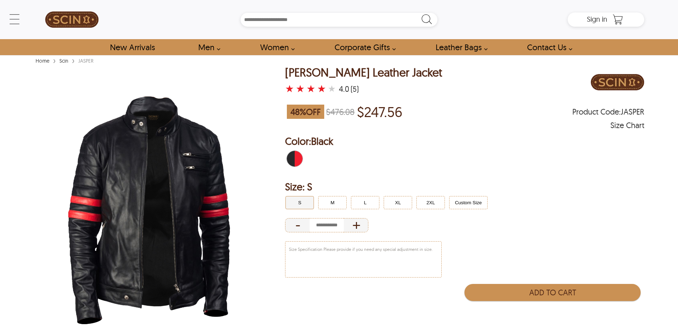 The height and width of the screenshot is (327, 678). I want to click on a: Shopping Cart, so click(618, 20).